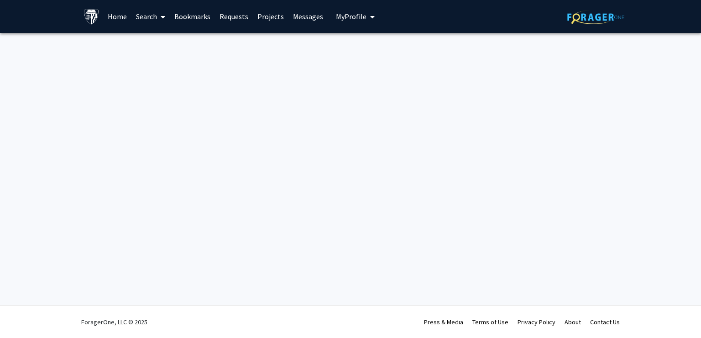 Image resolution: width=701 pixels, height=338 pixels. What do you see at coordinates (490, 322) in the screenshot?
I see `a: Terms of Use` at bounding box center [490, 322].